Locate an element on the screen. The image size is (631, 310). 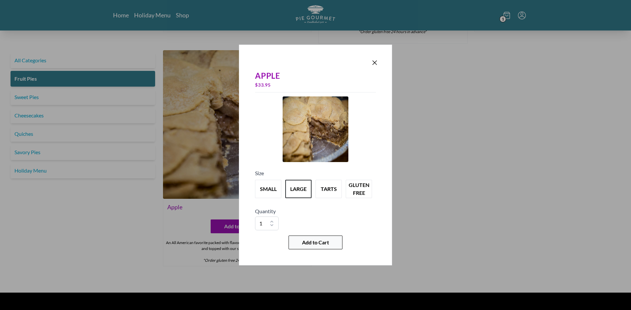
img: Product Image is located at coordinates (315, 129).